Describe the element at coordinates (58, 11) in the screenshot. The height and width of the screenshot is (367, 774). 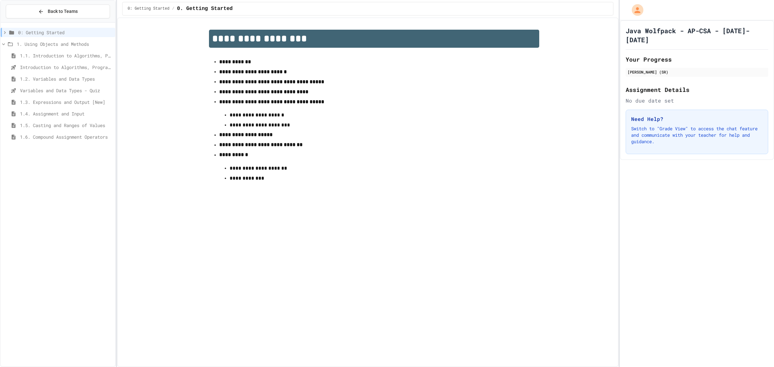
I see `button: Back to Teams` at that location.